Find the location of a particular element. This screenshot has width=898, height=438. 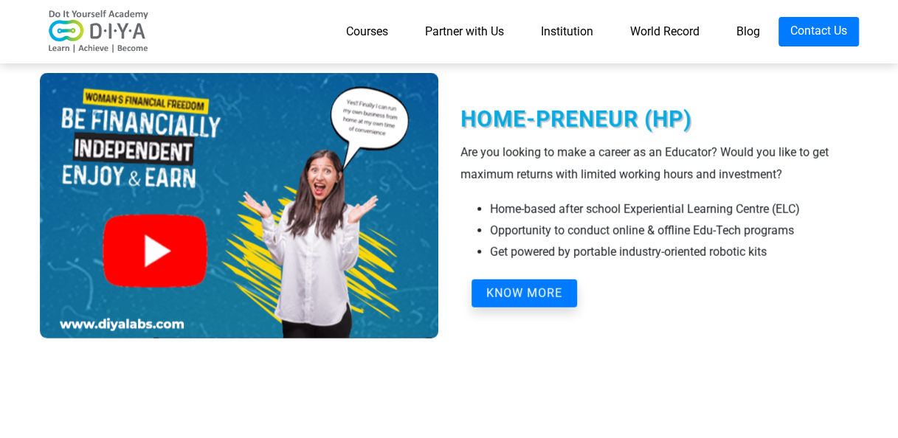

a: Partner with Us is located at coordinates (464, 32).